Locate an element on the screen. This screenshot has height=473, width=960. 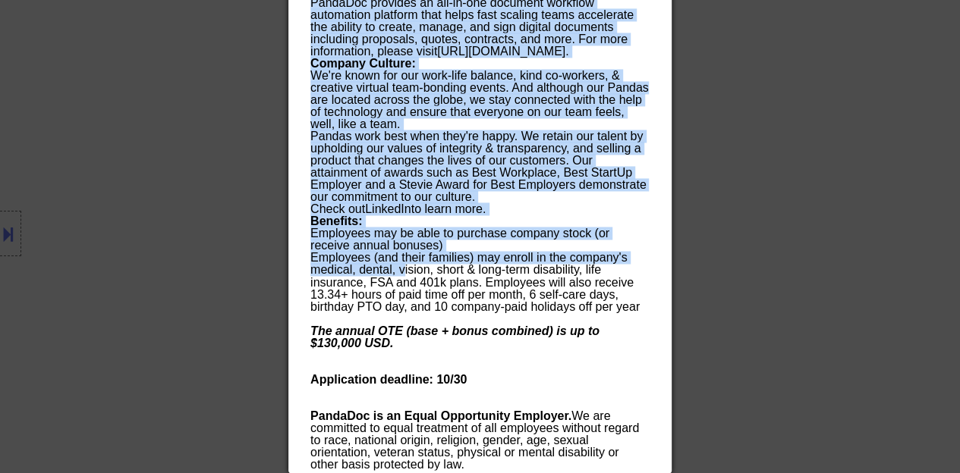
p: Employees (and their families) may enroll in the company's medical, dental, vision, short & long-... is located at coordinates (479, 282).